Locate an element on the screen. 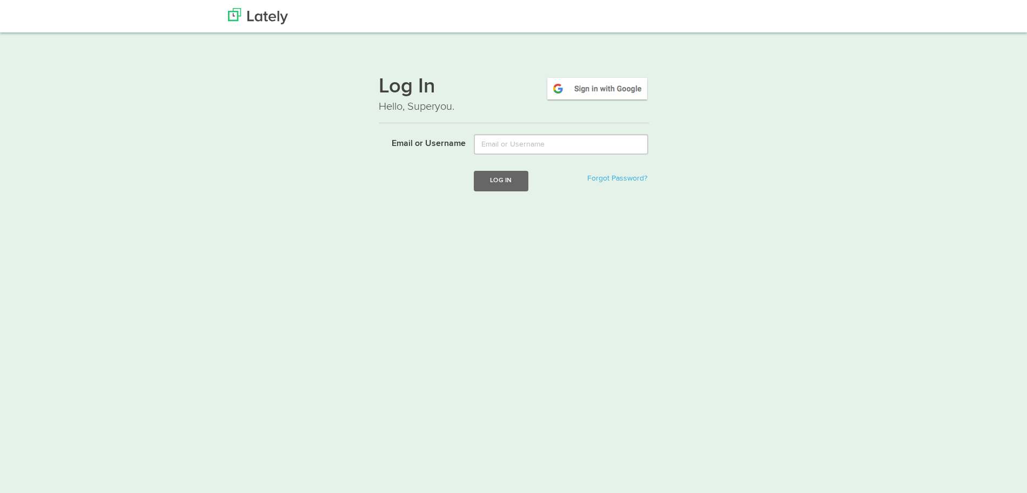  label: Email or Username is located at coordinates (418, 142).